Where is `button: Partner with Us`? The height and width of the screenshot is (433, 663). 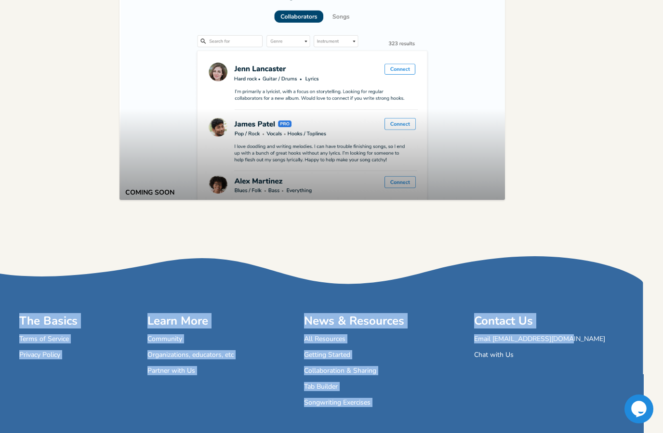
button: Partner with Us is located at coordinates (171, 372).